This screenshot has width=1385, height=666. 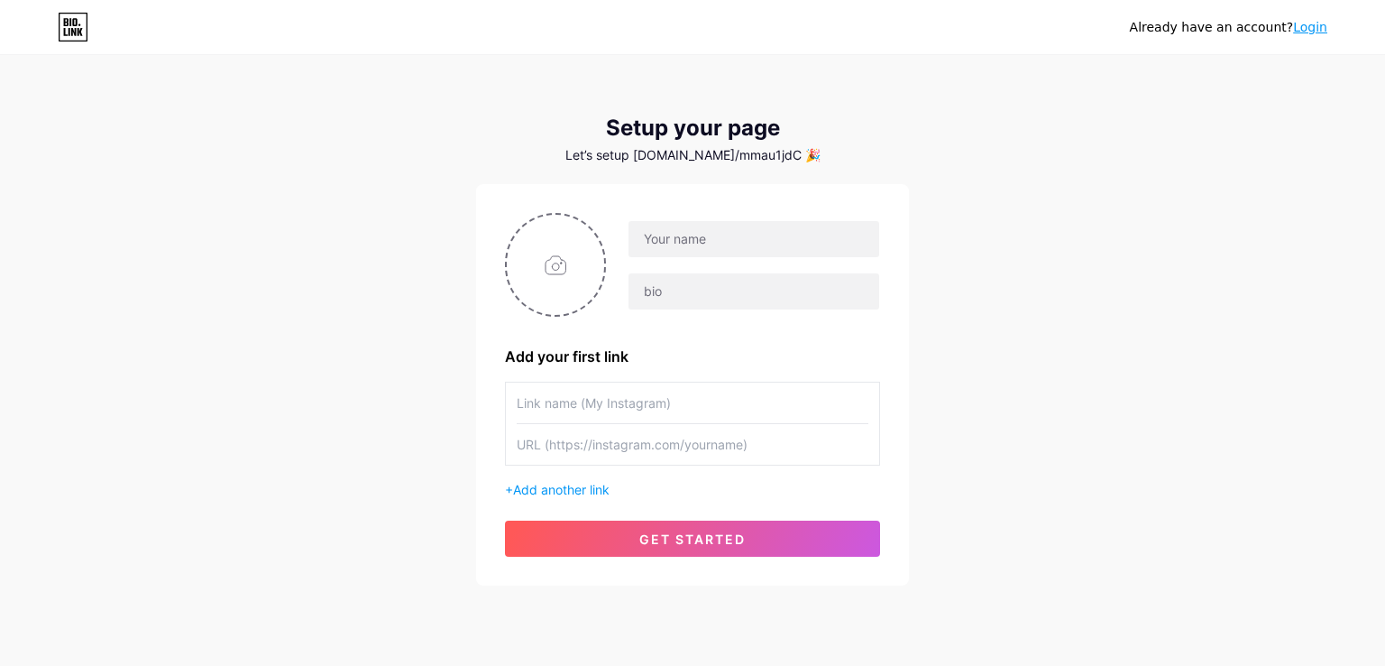 I want to click on div: Already have an account?, so click(x=1228, y=27).